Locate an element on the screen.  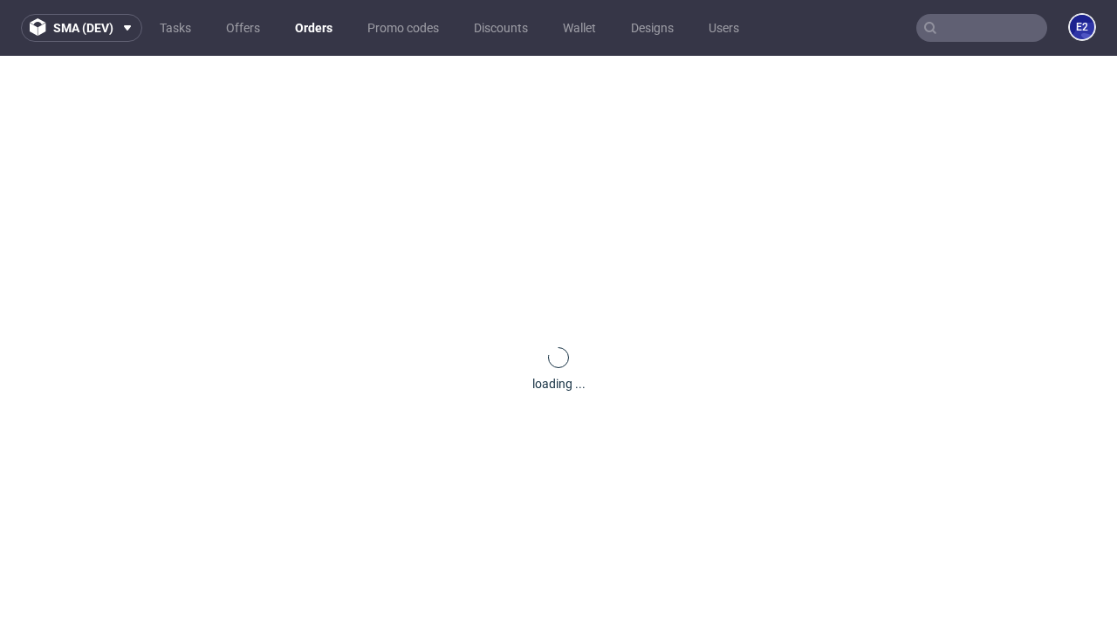
a: Tasks is located at coordinates (175, 28).